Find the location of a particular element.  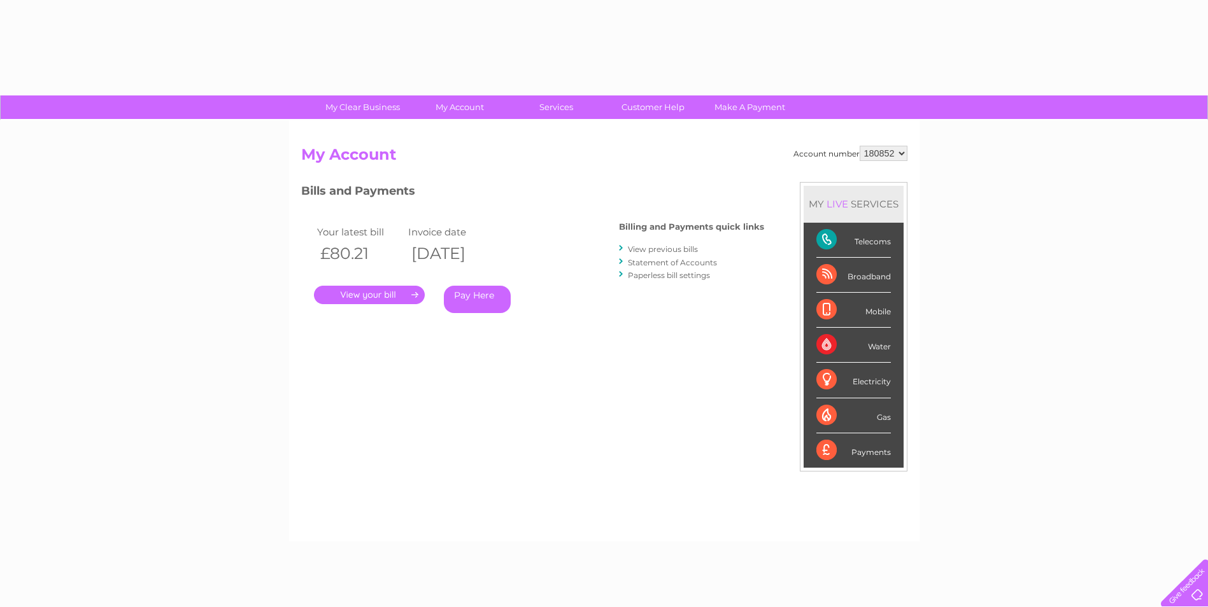

div: Telecoms is located at coordinates (853, 240).